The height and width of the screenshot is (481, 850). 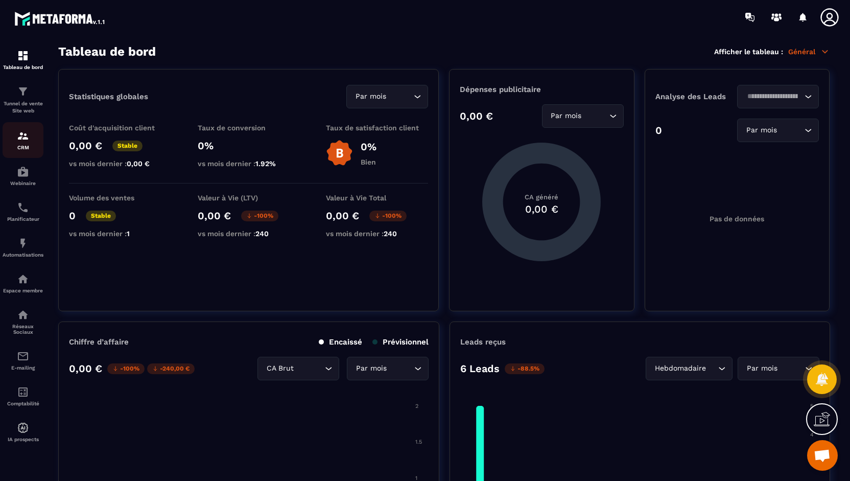 I want to click on tspan: 4, so click(x=812, y=434).